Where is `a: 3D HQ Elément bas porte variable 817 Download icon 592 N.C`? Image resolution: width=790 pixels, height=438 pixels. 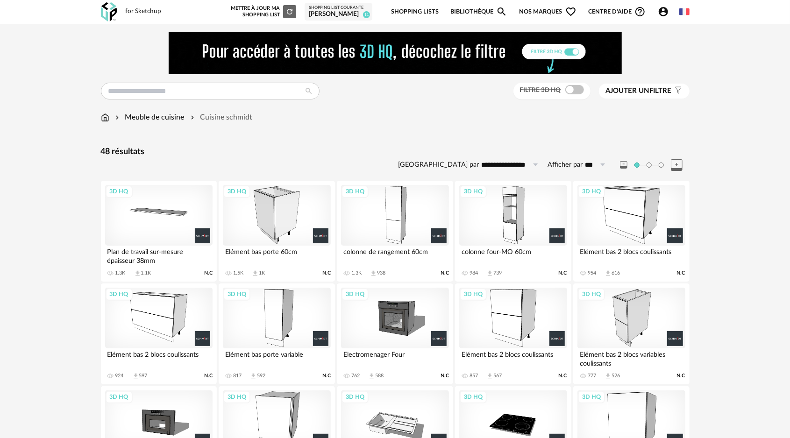
a: 3D HQ Elément bas porte variable 817 Download icon 592 N.C is located at coordinates (277, 334).